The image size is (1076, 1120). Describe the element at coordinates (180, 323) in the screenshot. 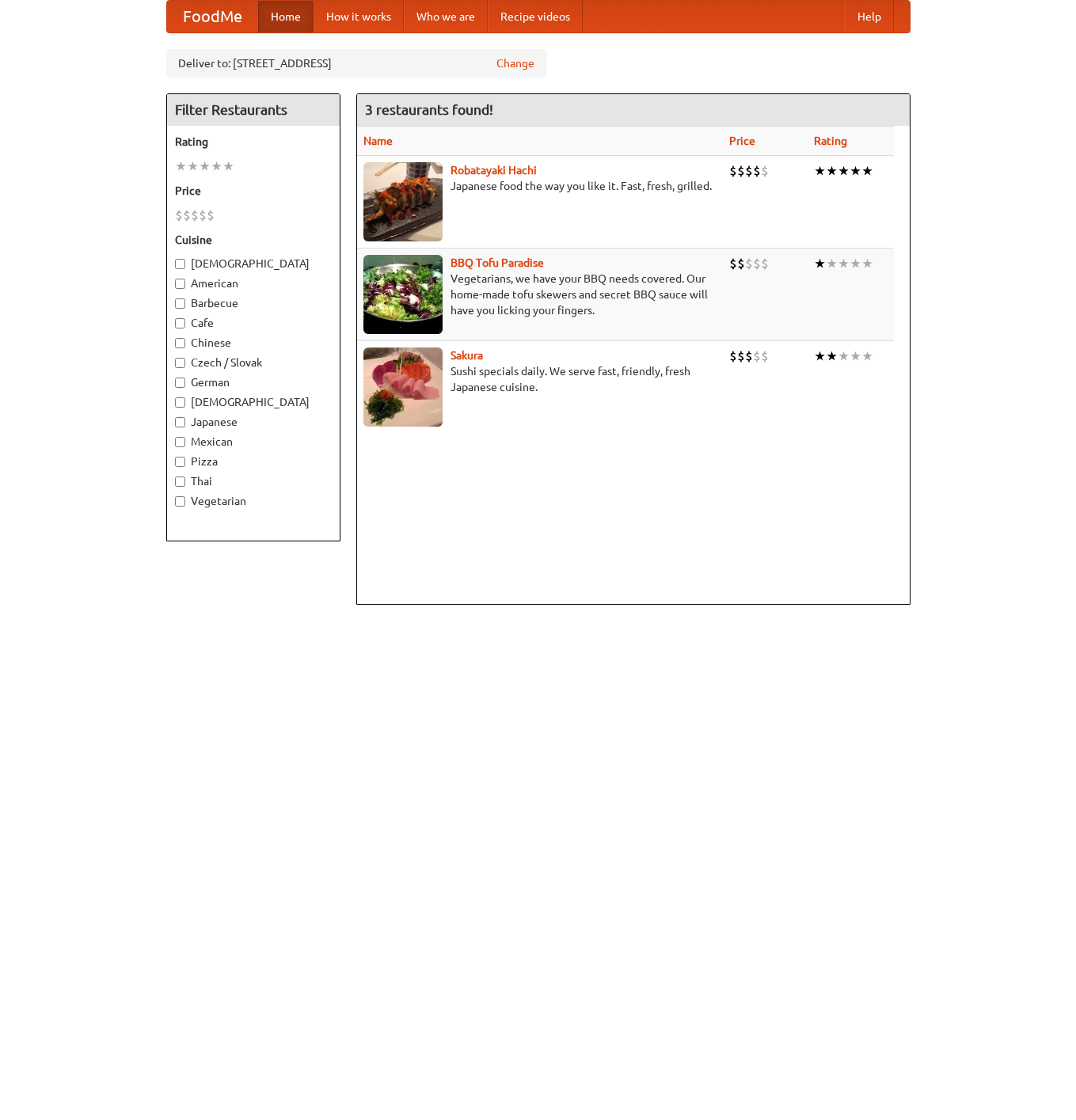

I see `input: Cafe` at that location.